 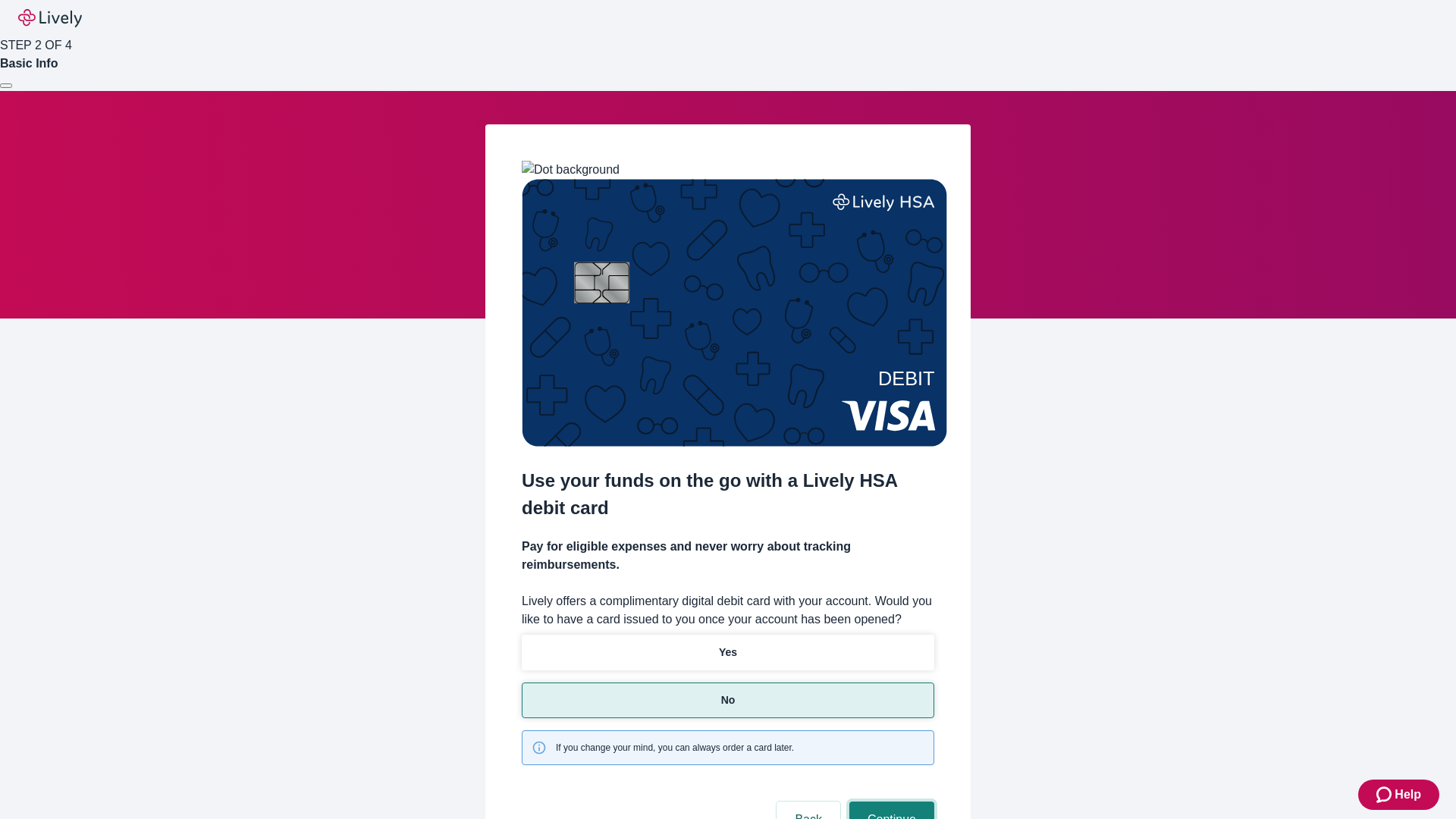 What do you see at coordinates (728, 700) in the screenshot?
I see `button: No` at bounding box center [728, 700].